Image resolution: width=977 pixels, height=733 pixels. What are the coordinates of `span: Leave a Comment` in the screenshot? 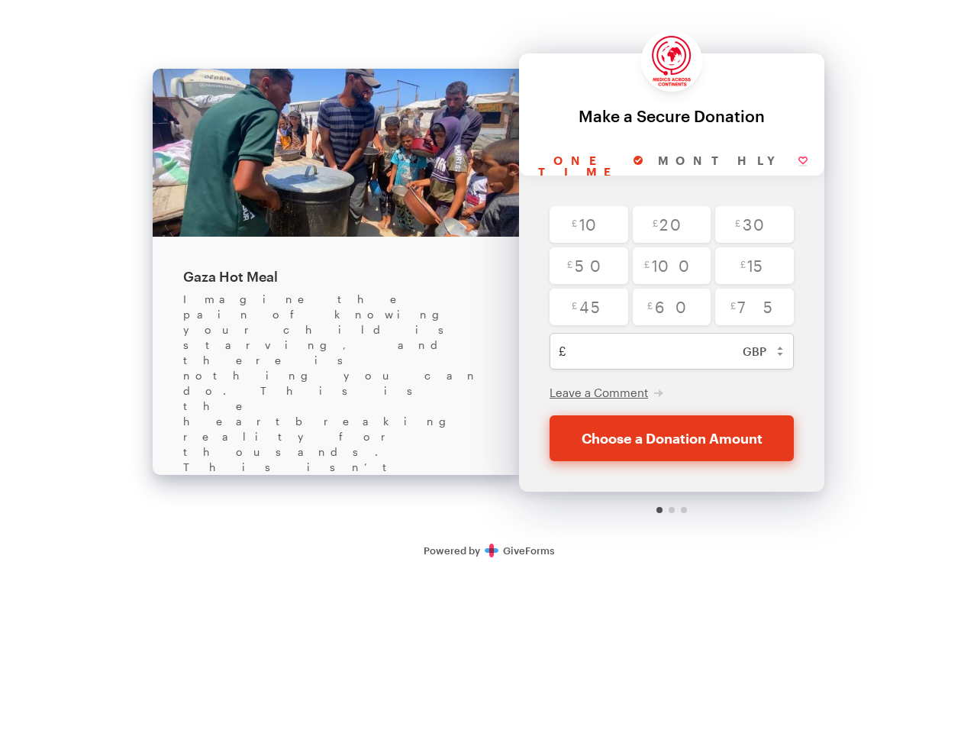 It's located at (599, 392).